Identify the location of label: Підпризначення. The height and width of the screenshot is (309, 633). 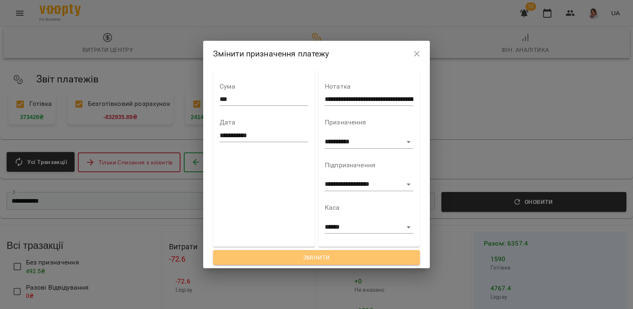
(369, 165).